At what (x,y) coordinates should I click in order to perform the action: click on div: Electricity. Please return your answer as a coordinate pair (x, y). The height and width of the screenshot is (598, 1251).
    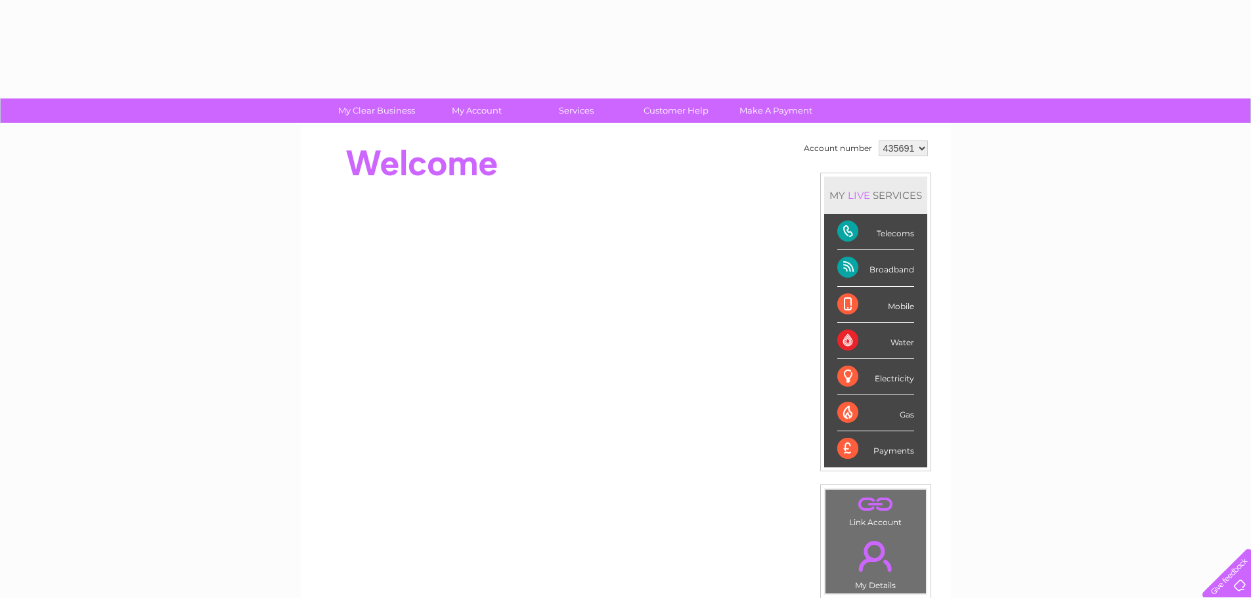
    Looking at the image, I should click on (875, 377).